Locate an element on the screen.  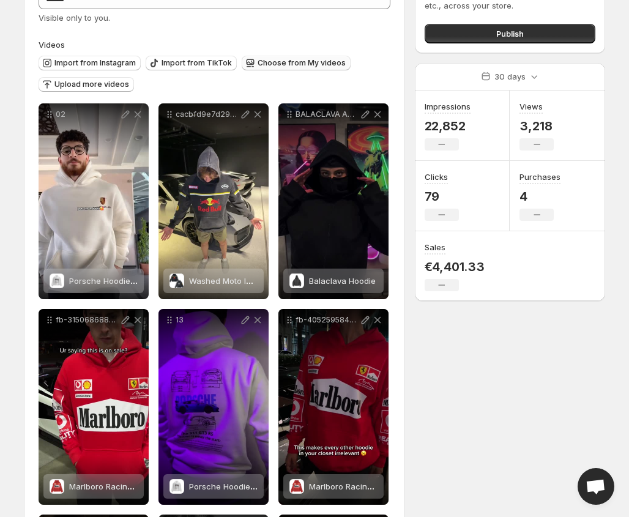
div: fb-31506868872291767-a7e9026015-1-videoMarlboro Racing HoodieMarlboro Racing Hoodie is located at coordinates (94, 407).